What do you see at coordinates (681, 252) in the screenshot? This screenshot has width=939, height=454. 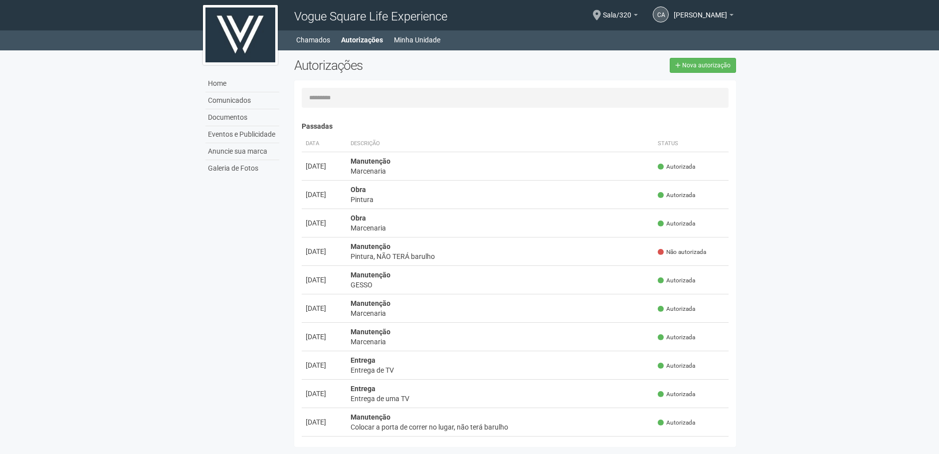 I see `span: Não autorizada` at bounding box center [681, 252].